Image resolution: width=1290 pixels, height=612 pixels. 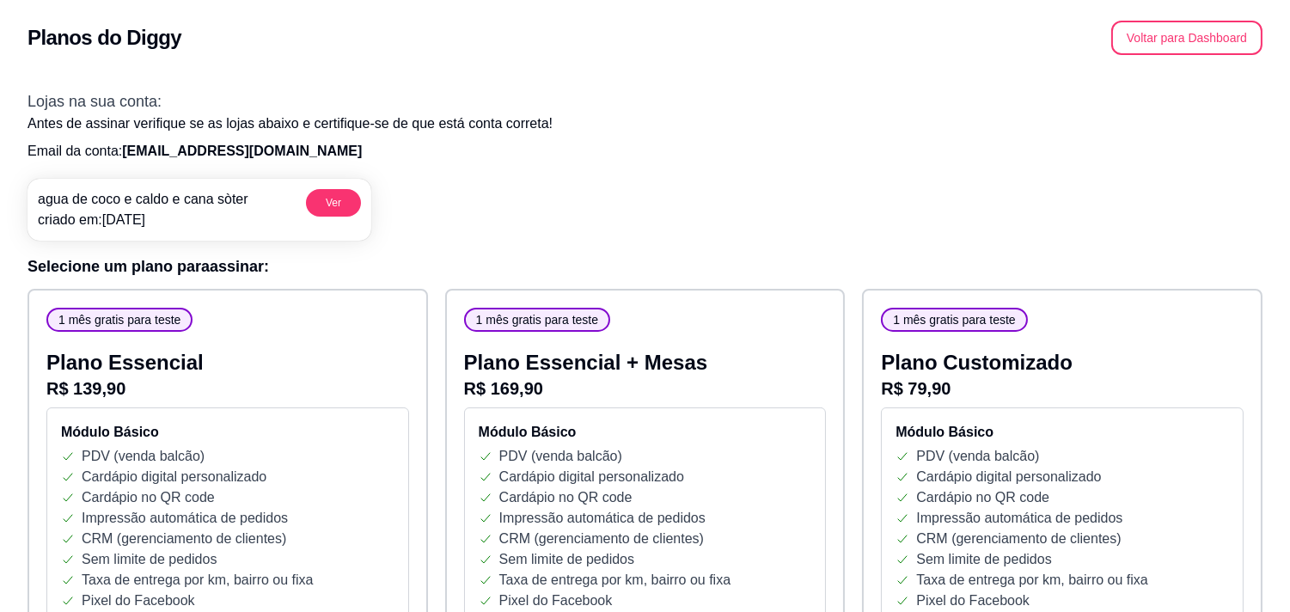 I want to click on button: Voltar para Dashboard, so click(x=1187, y=38).